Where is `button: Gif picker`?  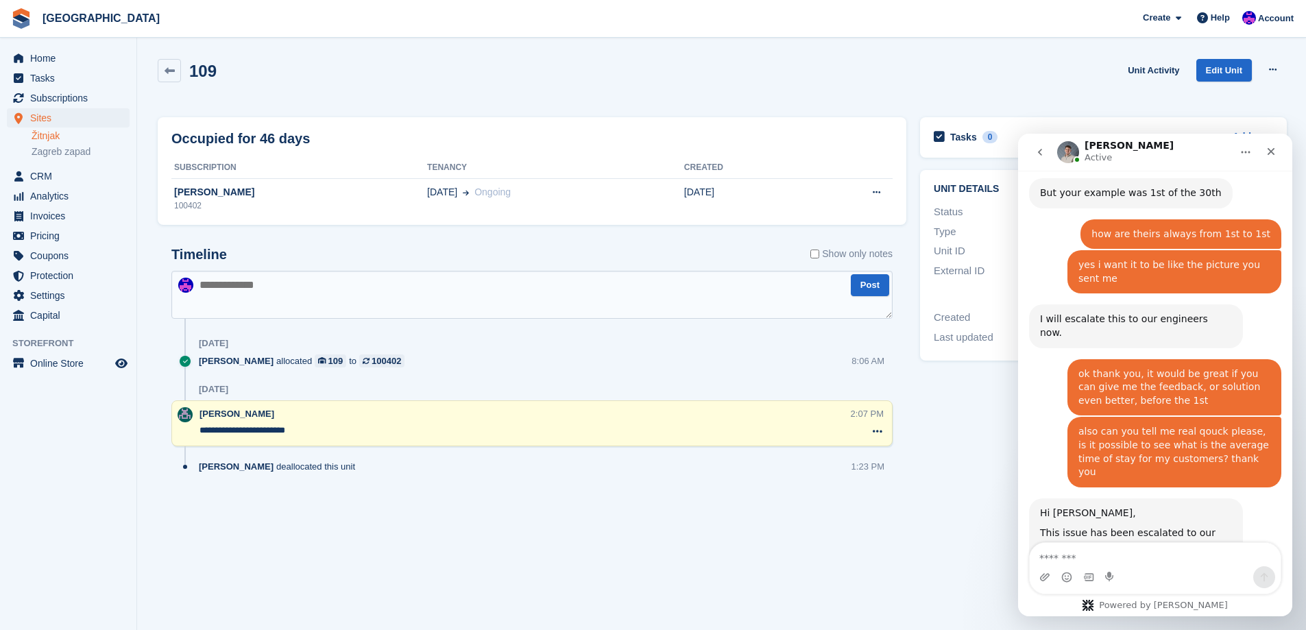 button: Gif picker is located at coordinates (71, 443).